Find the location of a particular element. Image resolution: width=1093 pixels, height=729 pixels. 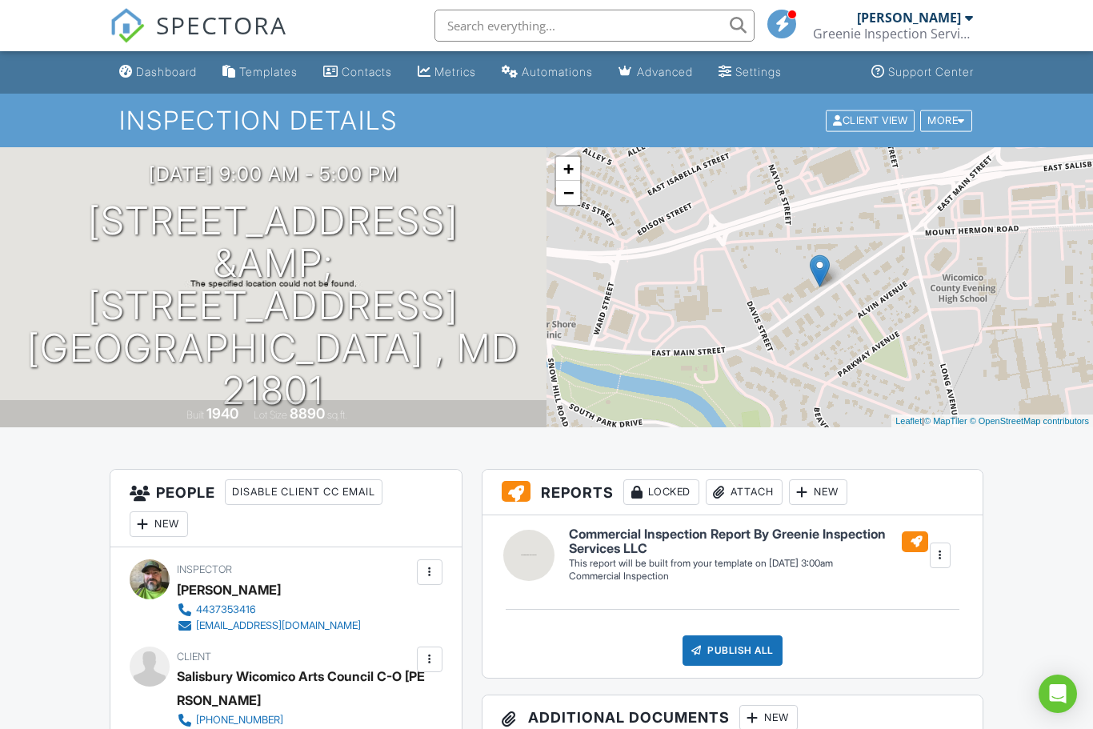

div: Contacts is located at coordinates (367, 71).